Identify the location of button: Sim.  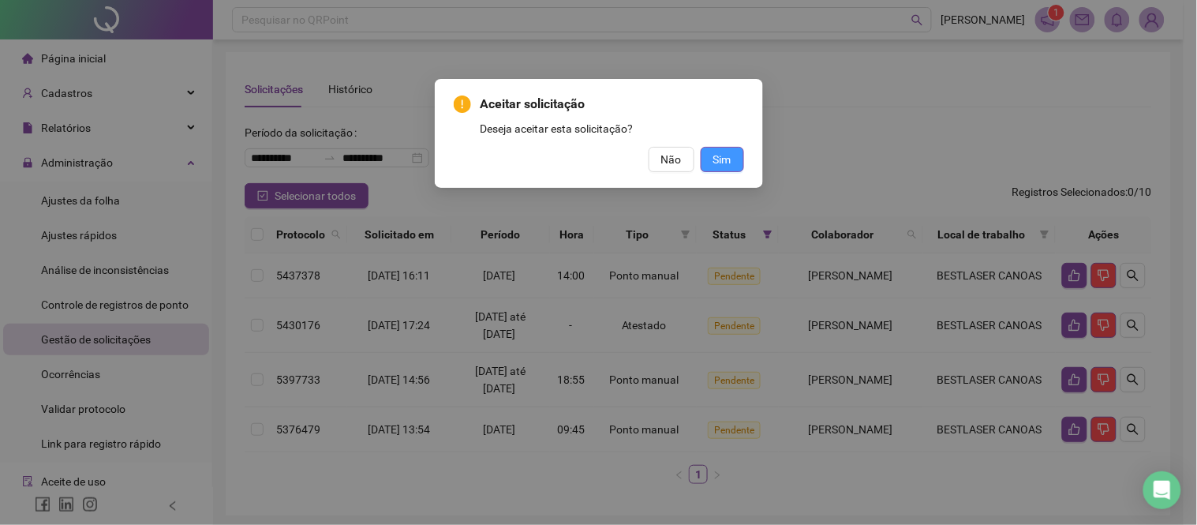
(722, 159).